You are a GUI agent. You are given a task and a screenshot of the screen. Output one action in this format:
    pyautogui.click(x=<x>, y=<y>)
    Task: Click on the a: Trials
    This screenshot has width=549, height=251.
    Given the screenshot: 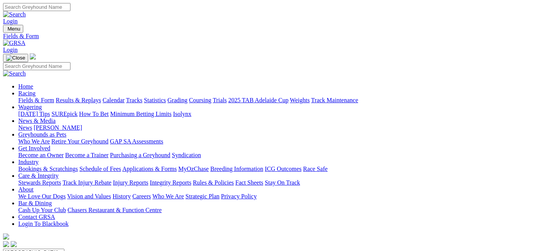 What is the action you would take?
    pyautogui.click(x=219, y=100)
    